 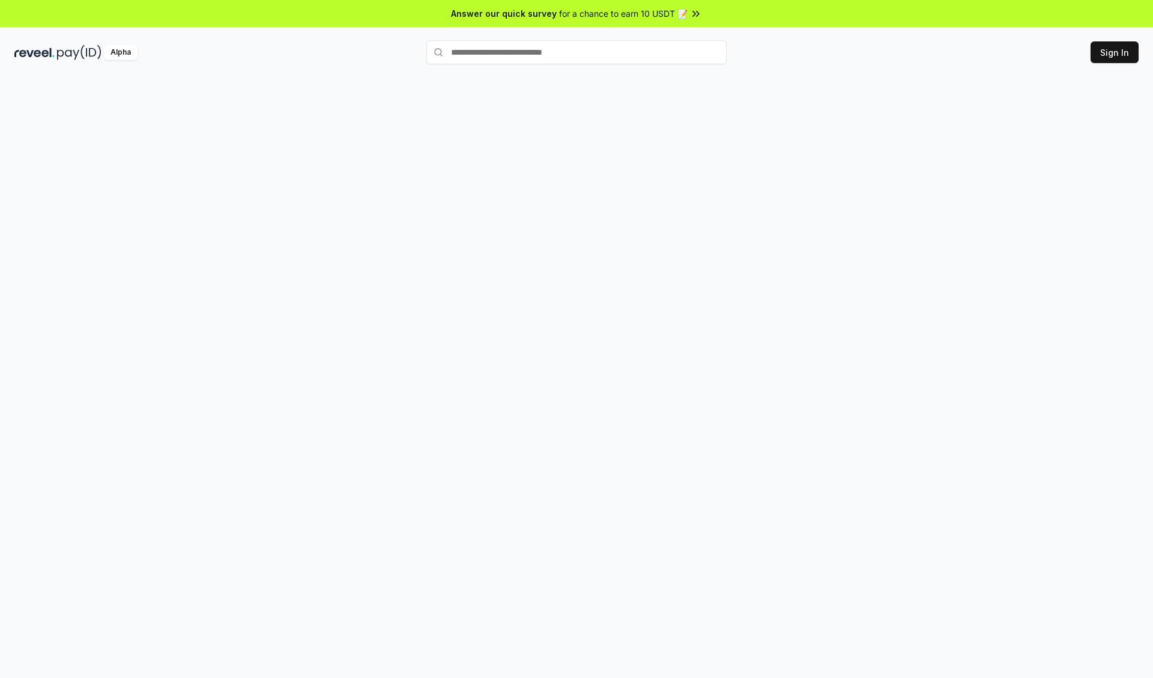 What do you see at coordinates (623, 13) in the screenshot?
I see `span: for a chance to earn 10 USDT 📝` at bounding box center [623, 13].